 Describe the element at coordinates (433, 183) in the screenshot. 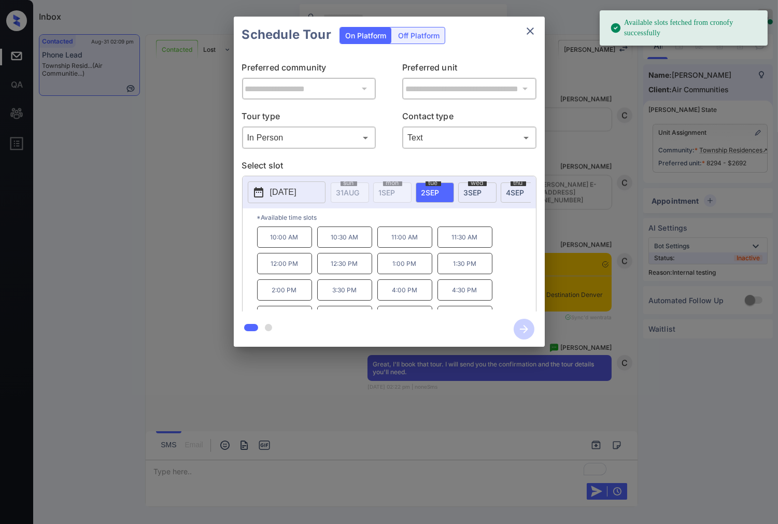

I see `span: tue` at that location.